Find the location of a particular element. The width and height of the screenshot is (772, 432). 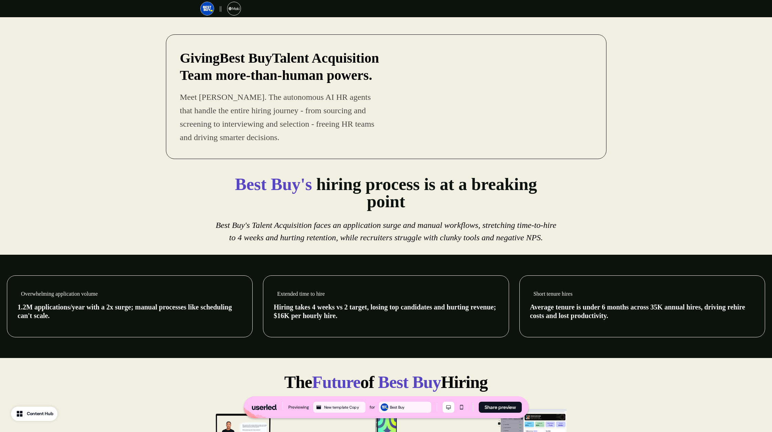

span: Best Buy is located at coordinates (409, 382).